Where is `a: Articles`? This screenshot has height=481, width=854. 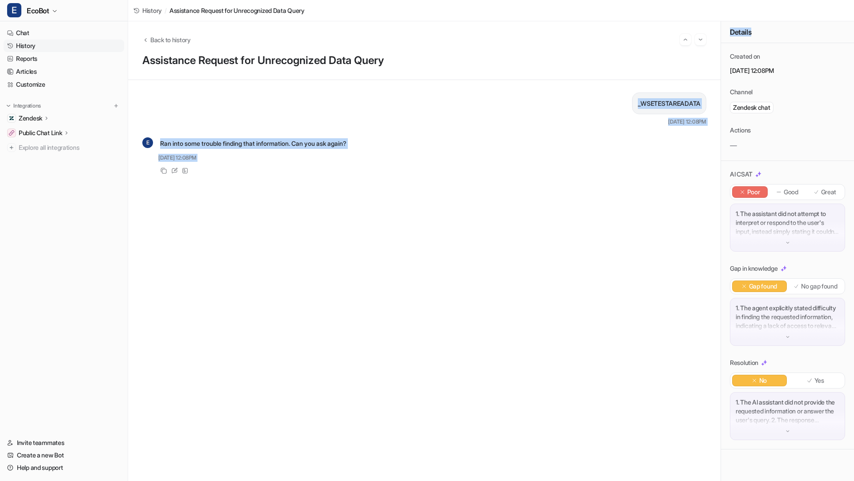
a: Articles is located at coordinates (64, 72).